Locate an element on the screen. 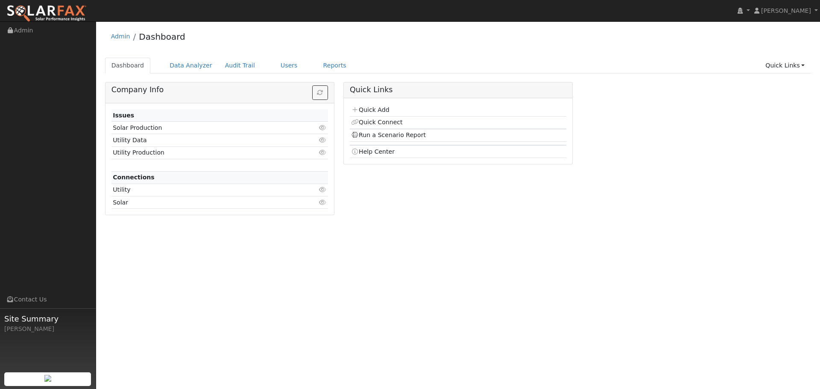 This screenshot has height=389, width=820. td: Utility Data is located at coordinates (202, 140).